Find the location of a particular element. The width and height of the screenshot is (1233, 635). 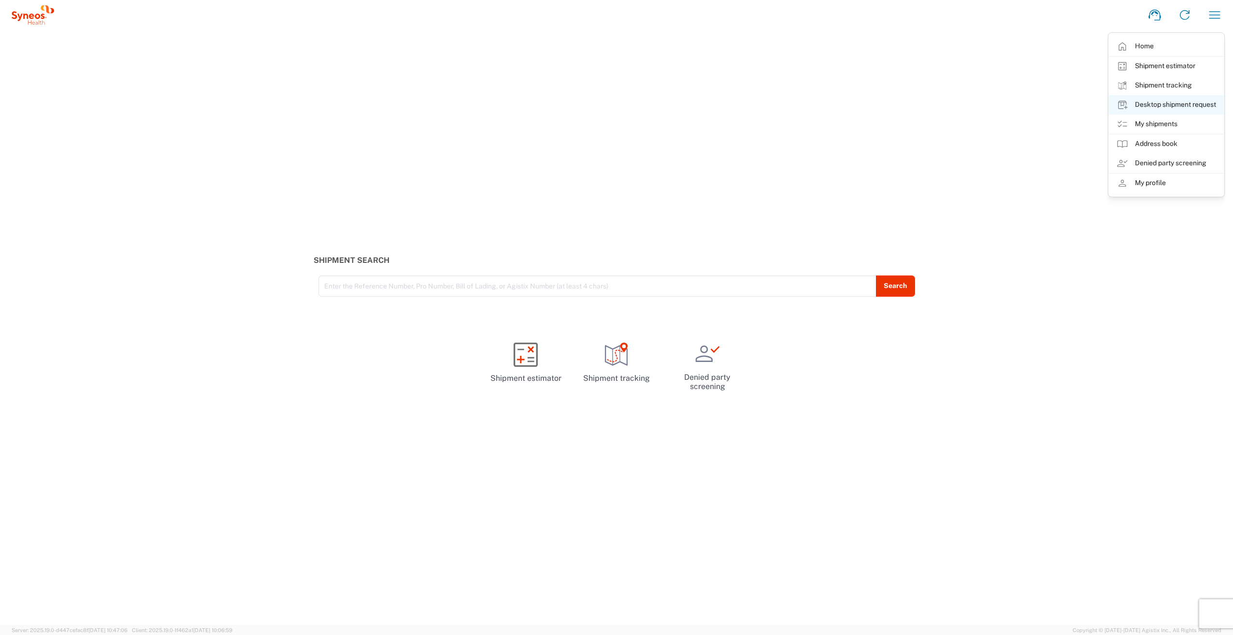

a: My profile is located at coordinates (1166, 183).